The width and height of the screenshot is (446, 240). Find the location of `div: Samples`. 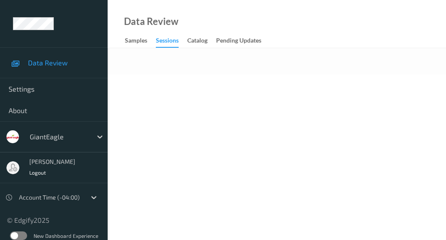

div: Samples is located at coordinates (136, 41).